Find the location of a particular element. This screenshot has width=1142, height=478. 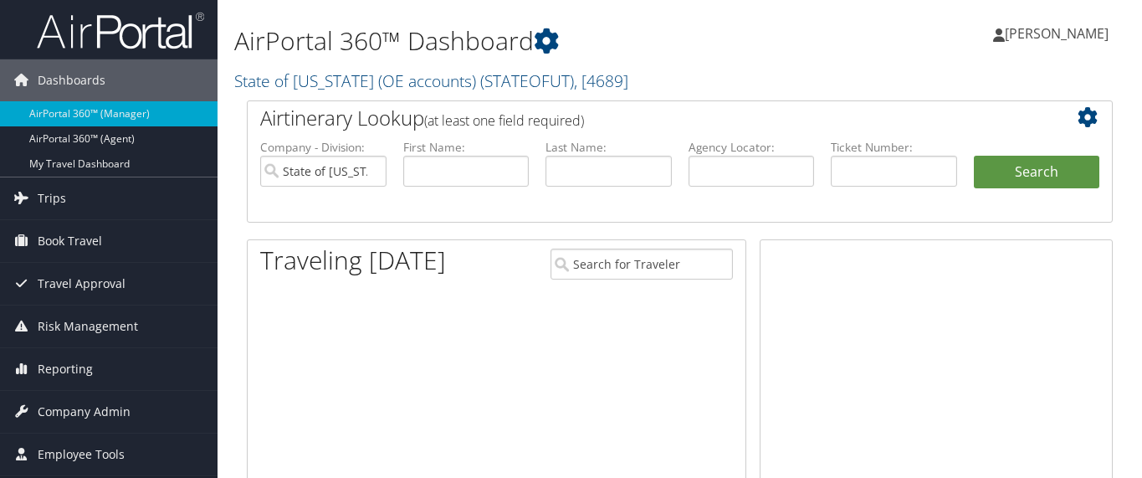

img: airportal-logo.png is located at coordinates (120, 30).